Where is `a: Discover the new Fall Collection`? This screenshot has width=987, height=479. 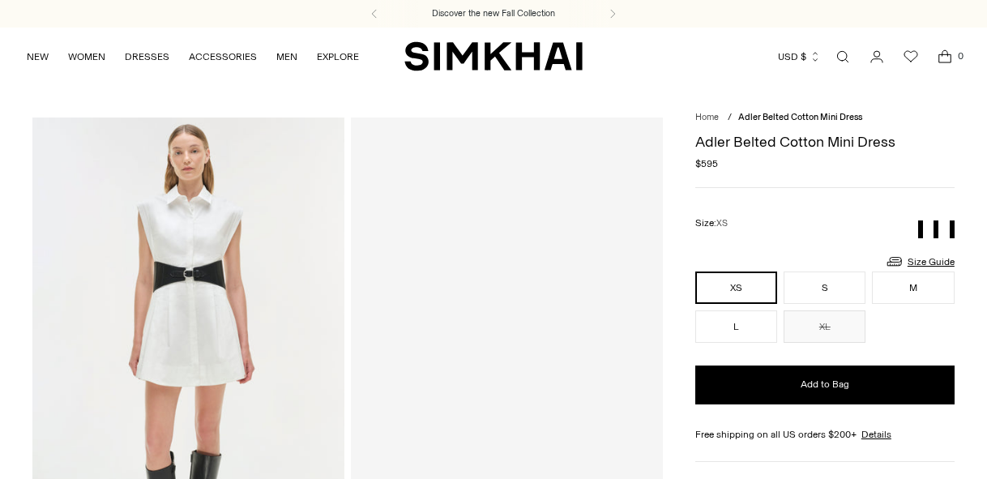
a: Discover the new Fall Collection is located at coordinates (494, 14).